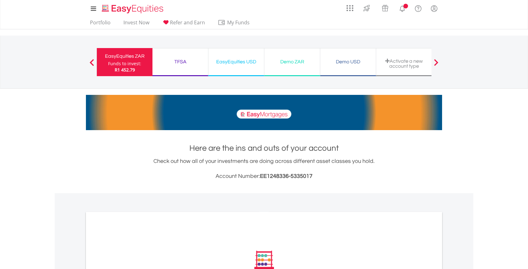 The image size is (528, 269). I want to click on img: EasyMortage Promotion Banner, so click(264, 113).